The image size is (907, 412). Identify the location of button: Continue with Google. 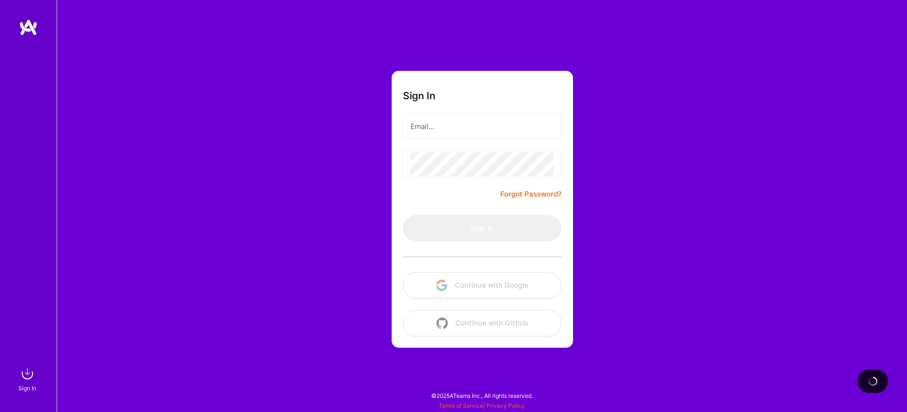
(483, 285).